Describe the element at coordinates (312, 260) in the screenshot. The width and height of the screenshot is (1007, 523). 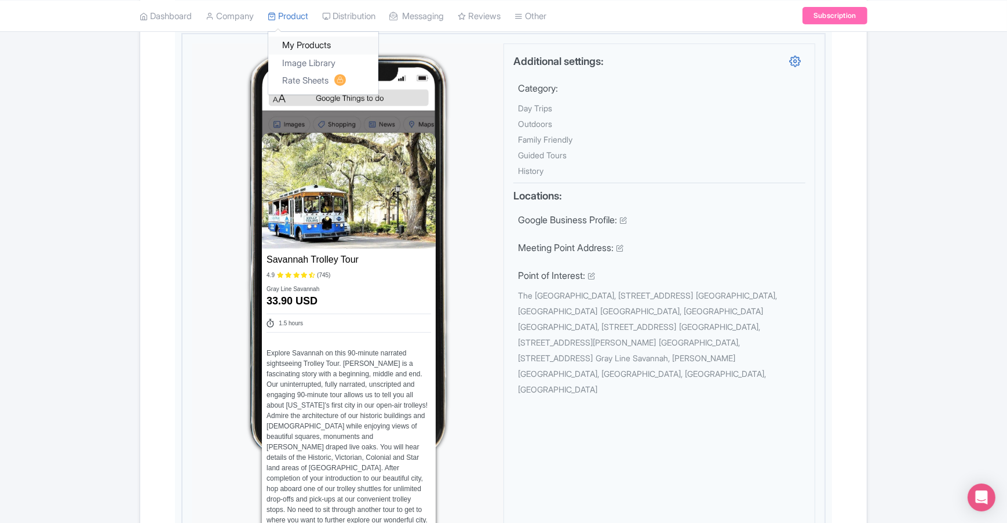
I see `div: Savannah Trolley Tour` at that location.